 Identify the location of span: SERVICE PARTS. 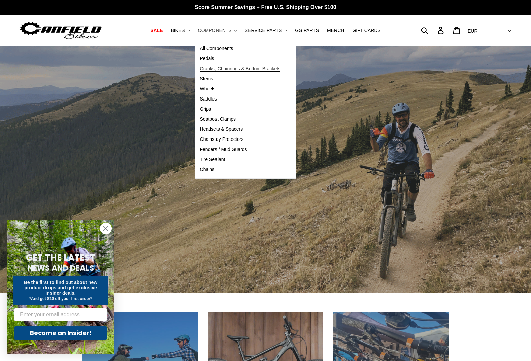
(263, 30).